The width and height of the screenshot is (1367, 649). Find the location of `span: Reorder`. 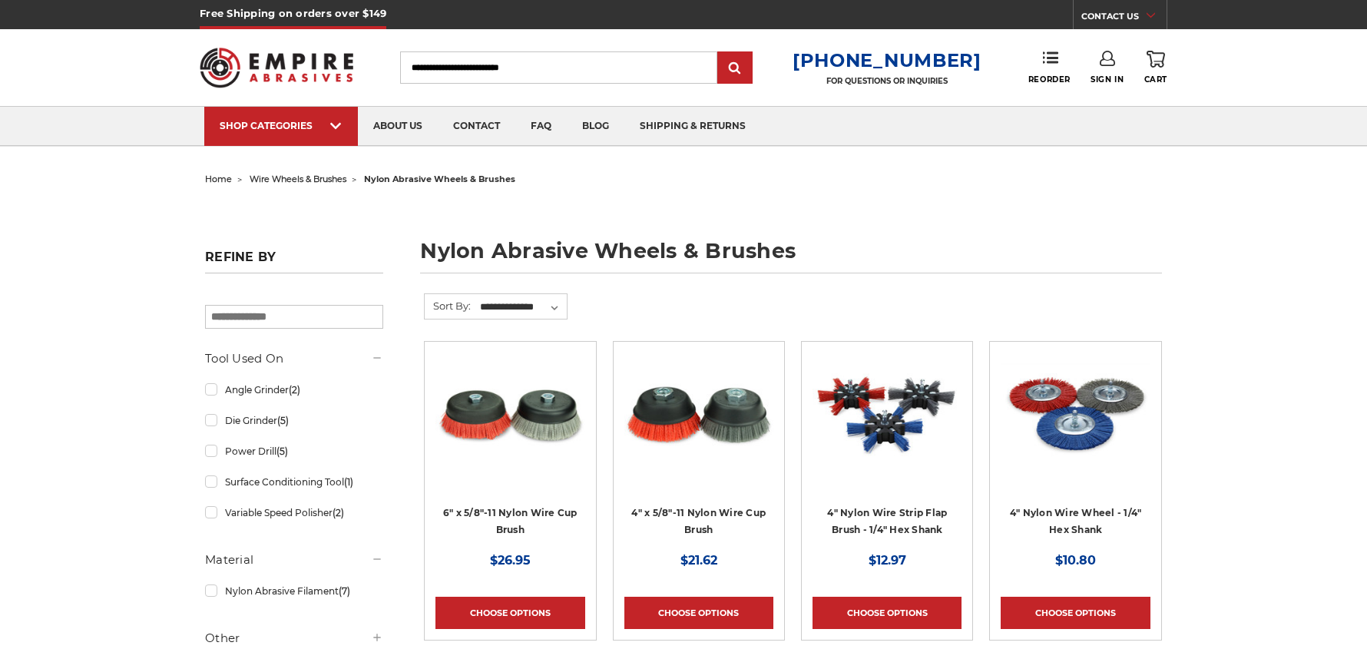

span: Reorder is located at coordinates (1049, 79).